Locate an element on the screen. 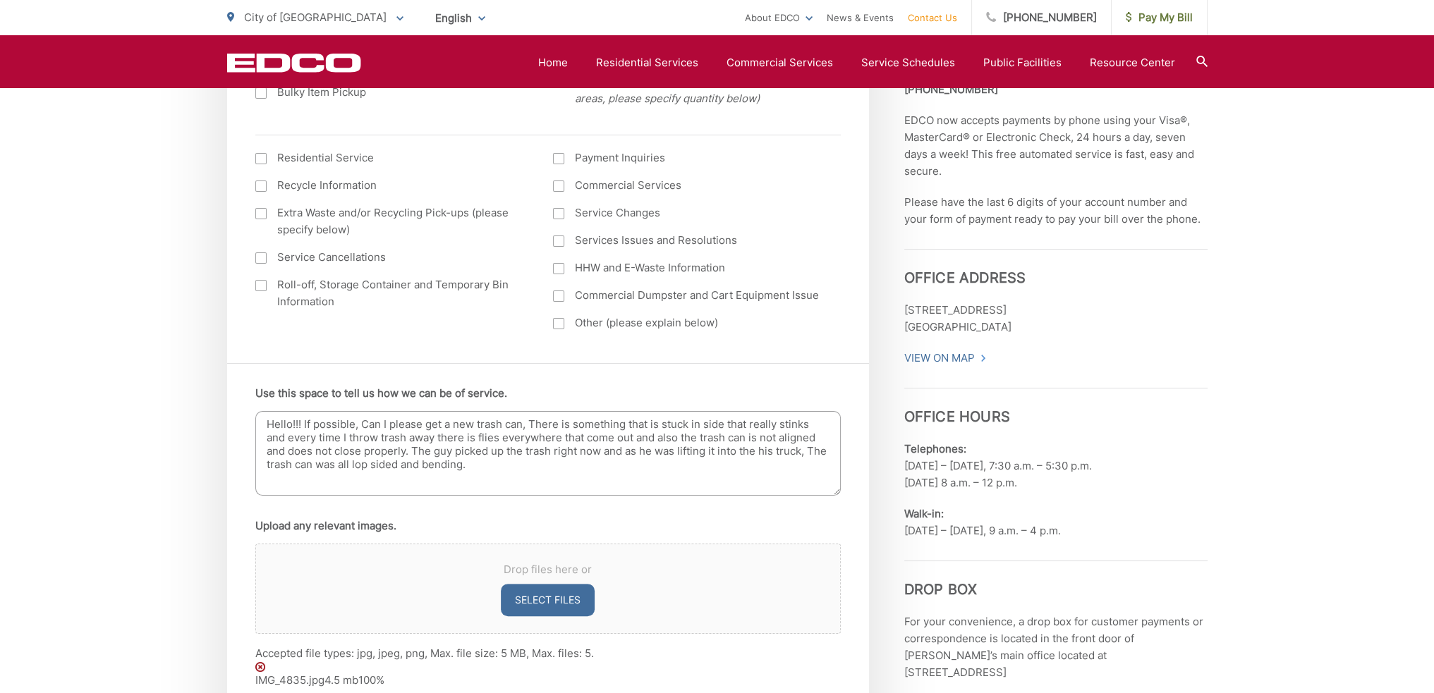 Image resolution: width=1434 pixels, height=693 pixels. b: Walk-in: is located at coordinates (924, 513).